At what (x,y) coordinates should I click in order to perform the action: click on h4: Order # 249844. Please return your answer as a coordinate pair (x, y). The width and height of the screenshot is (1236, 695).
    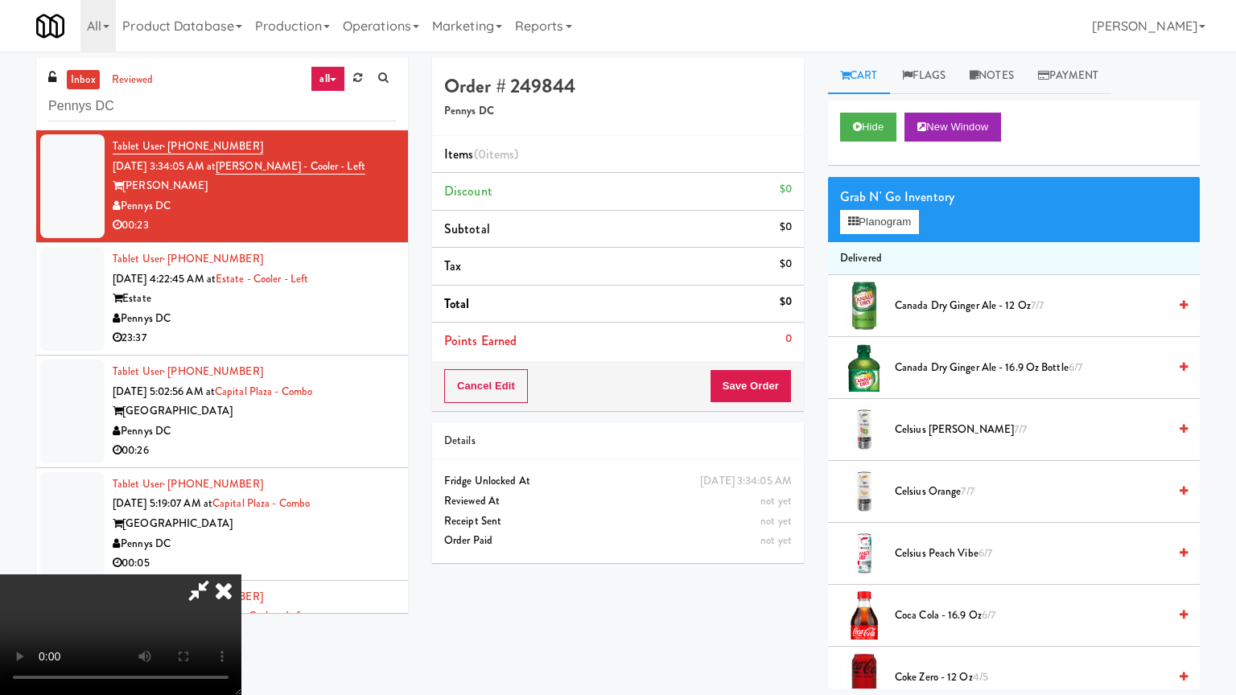
    Looking at the image, I should click on (618, 86).